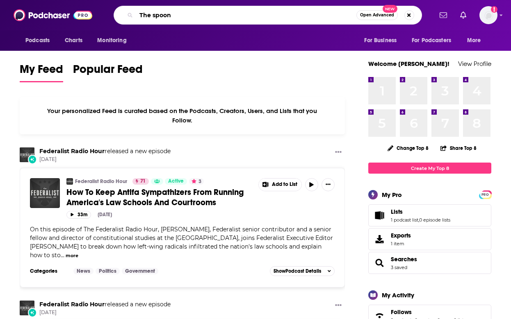 Image resolution: width=511 pixels, height=319 pixels. What do you see at coordinates (377, 15) in the screenshot?
I see `span: Open Advanced` at bounding box center [377, 15].